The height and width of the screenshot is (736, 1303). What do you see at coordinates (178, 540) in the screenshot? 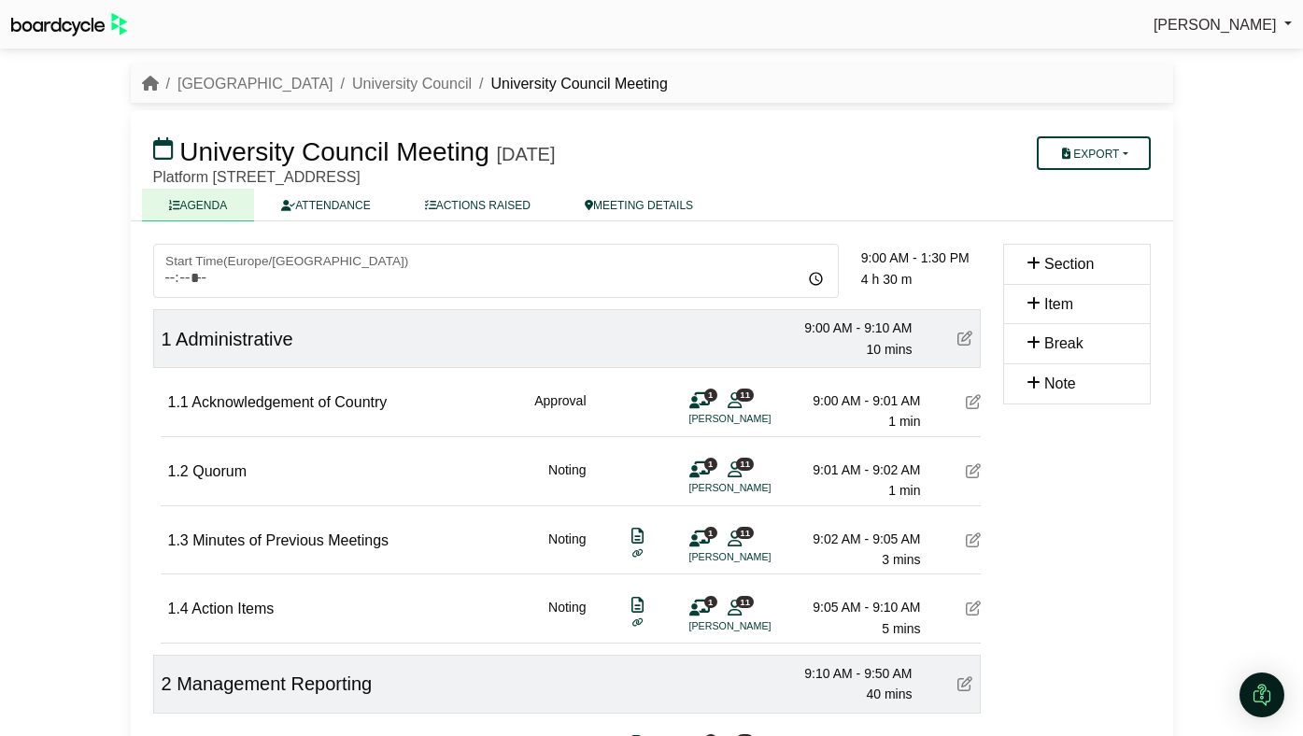
I see `span: 1.3` at bounding box center [178, 540].